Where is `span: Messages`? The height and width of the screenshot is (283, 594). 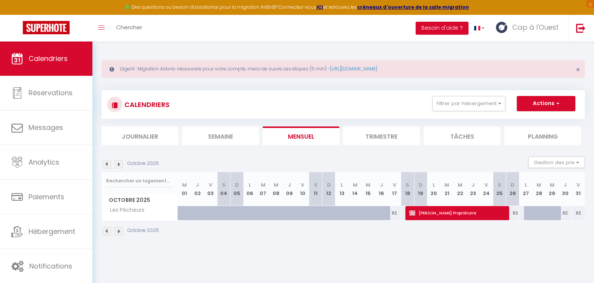
span: Messages is located at coordinates (46, 127).